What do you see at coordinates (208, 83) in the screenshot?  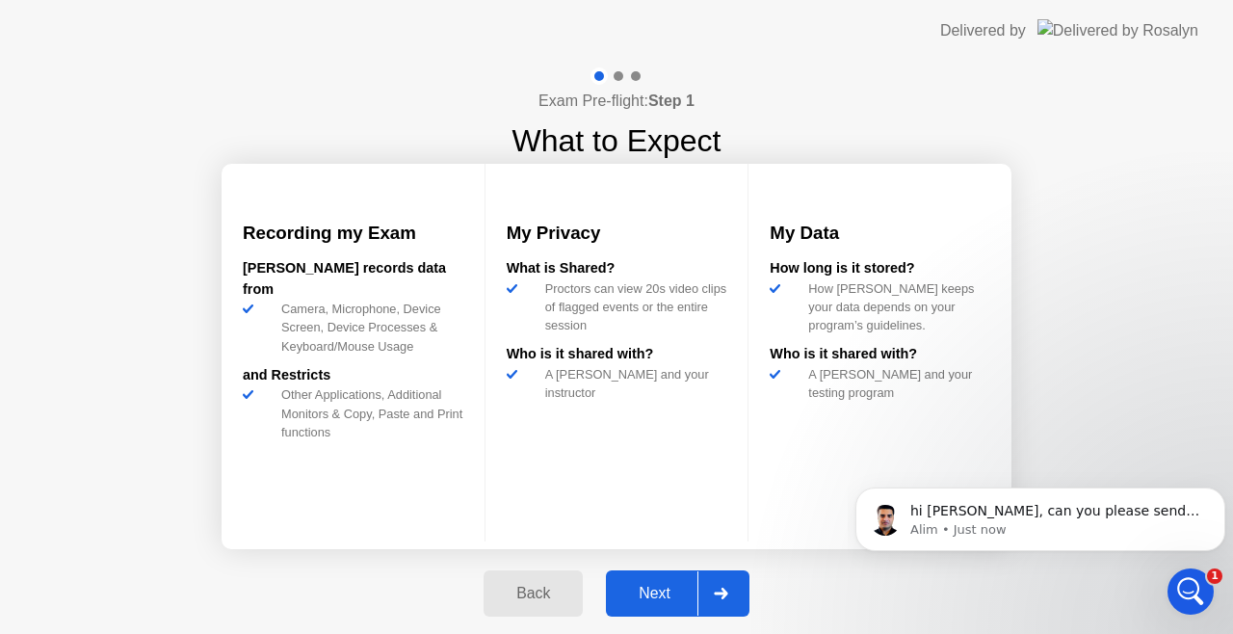 I see `p: Message from Alim, sent Just now` at bounding box center [208, 83].